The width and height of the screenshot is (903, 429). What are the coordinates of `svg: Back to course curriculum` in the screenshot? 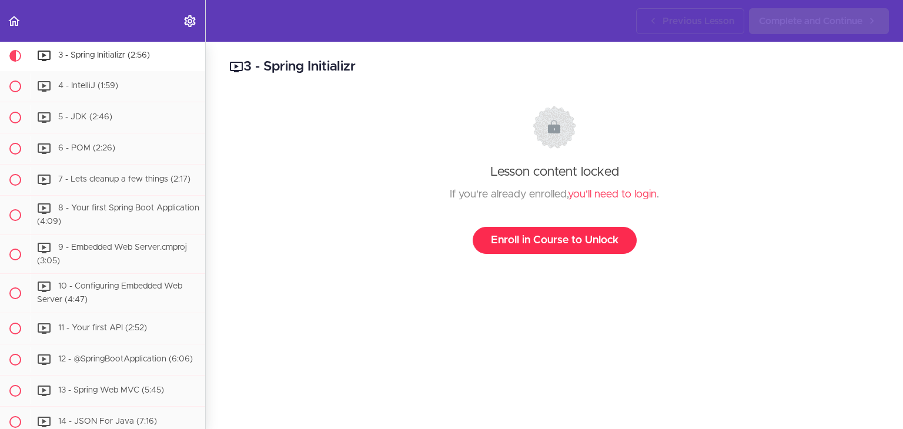 It's located at (14, 21).